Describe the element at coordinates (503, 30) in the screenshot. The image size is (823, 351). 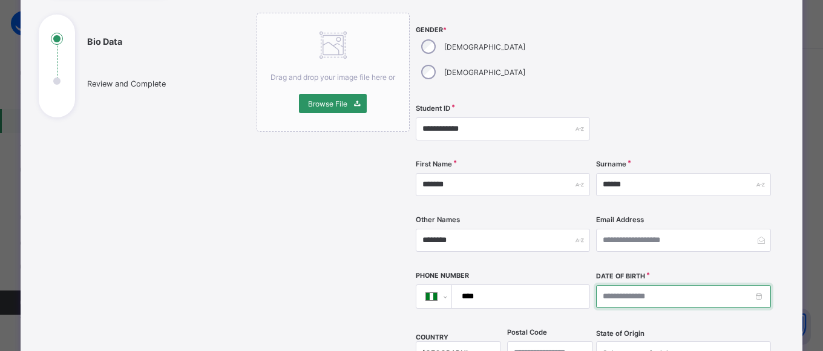
I see `span: Gender` at that location.